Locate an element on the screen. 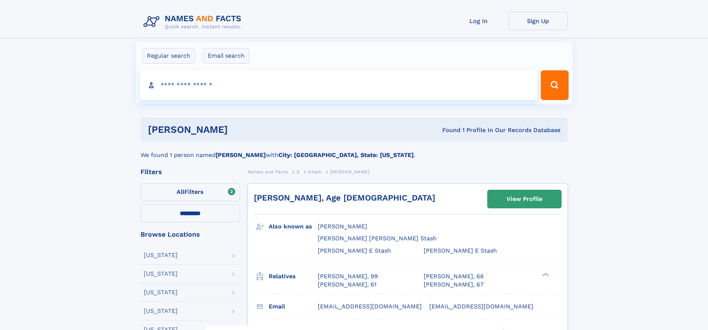 This screenshot has height=330, width=708. label: Email search is located at coordinates (226, 56).